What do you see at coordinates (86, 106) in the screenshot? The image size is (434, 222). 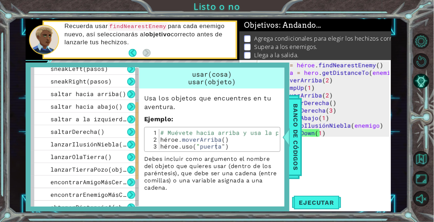 I see `font: saltar hacia abajo()` at bounding box center [86, 106].